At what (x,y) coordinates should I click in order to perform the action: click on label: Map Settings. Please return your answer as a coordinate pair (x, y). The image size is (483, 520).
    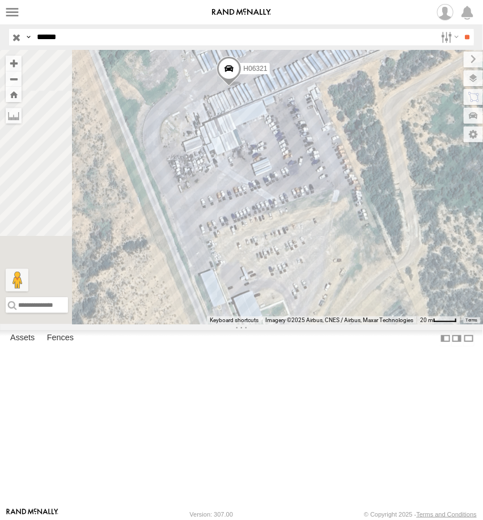
    Looking at the image, I should click on (473, 134).